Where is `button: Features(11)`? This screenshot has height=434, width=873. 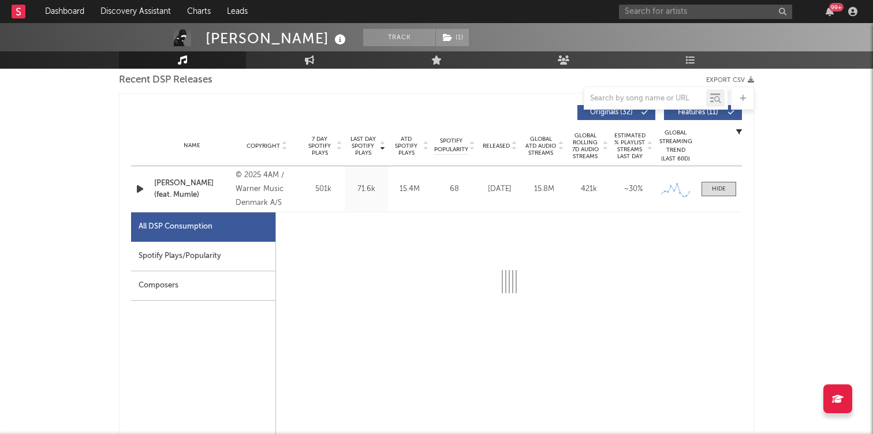
button: Features(11) is located at coordinates (702, 113).